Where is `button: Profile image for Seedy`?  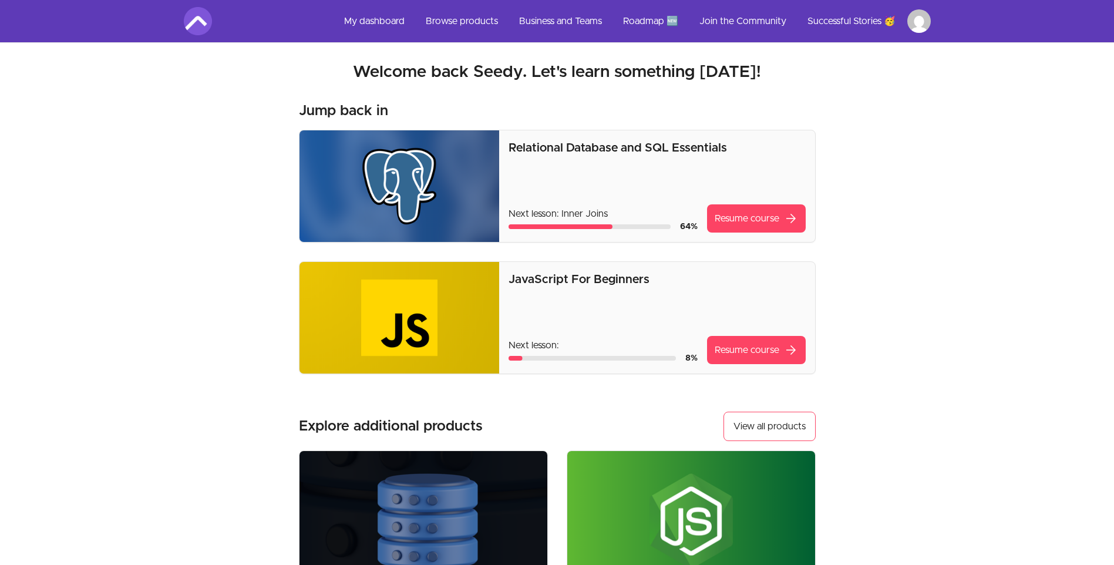
button: Profile image for Seedy is located at coordinates (919, 21).